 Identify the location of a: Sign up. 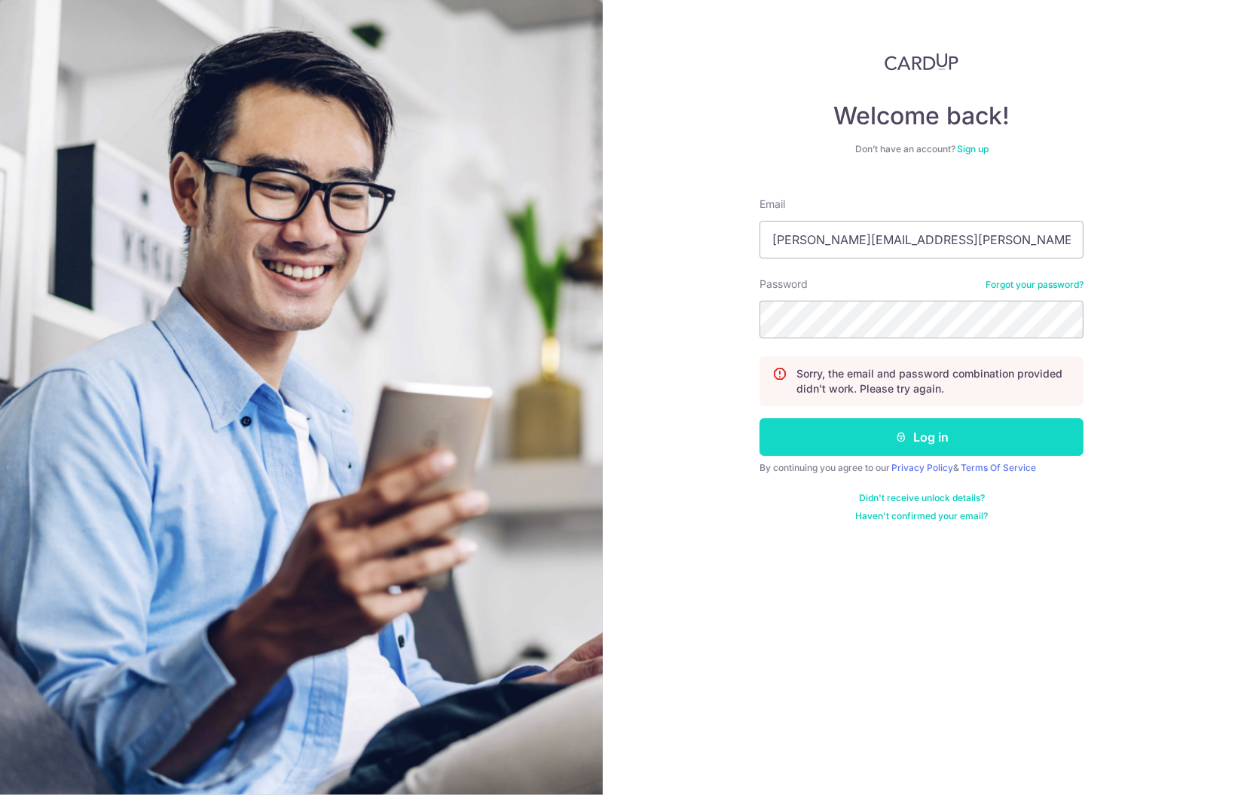
(972, 148).